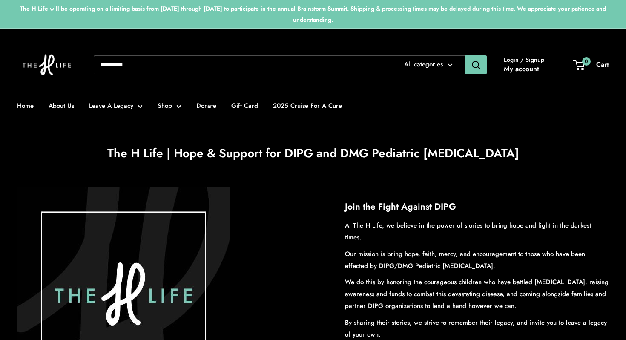  What do you see at coordinates (61, 106) in the screenshot?
I see `a: About Us` at bounding box center [61, 106].